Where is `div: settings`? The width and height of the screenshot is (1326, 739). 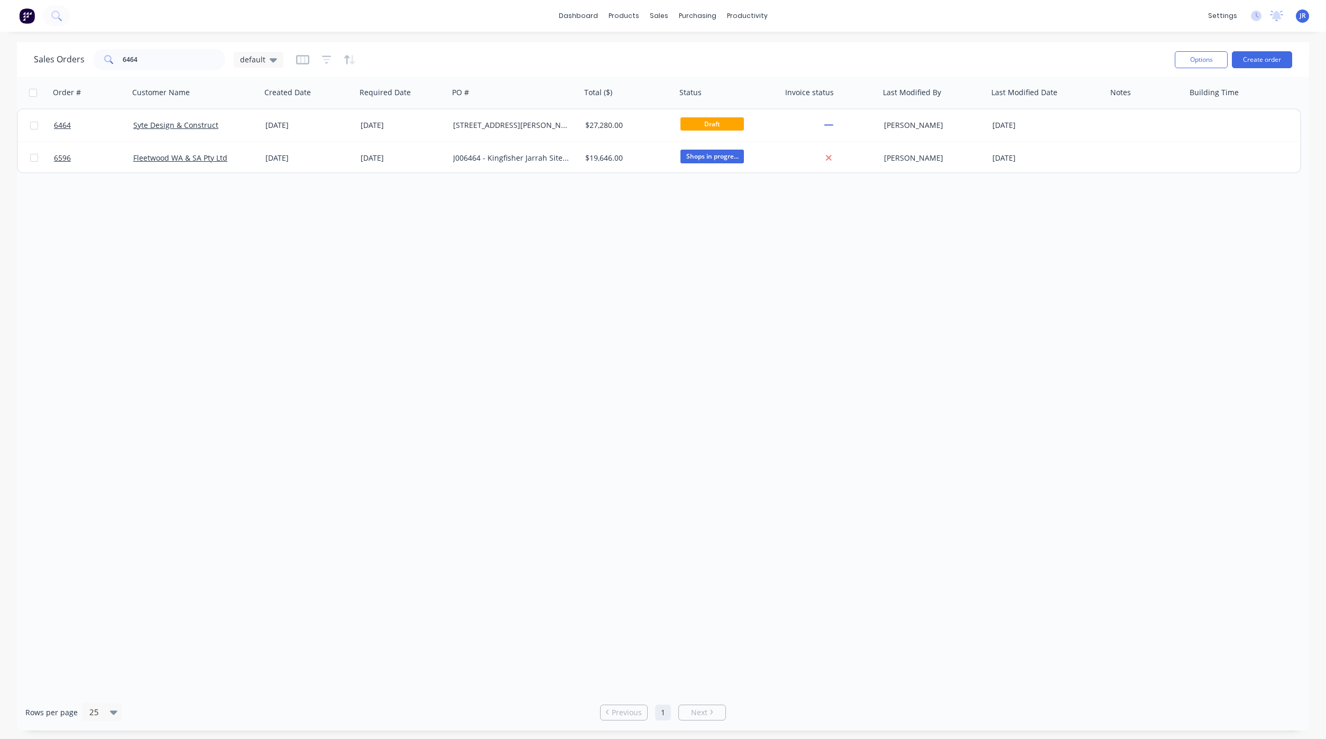
div: settings is located at coordinates (1222, 16).